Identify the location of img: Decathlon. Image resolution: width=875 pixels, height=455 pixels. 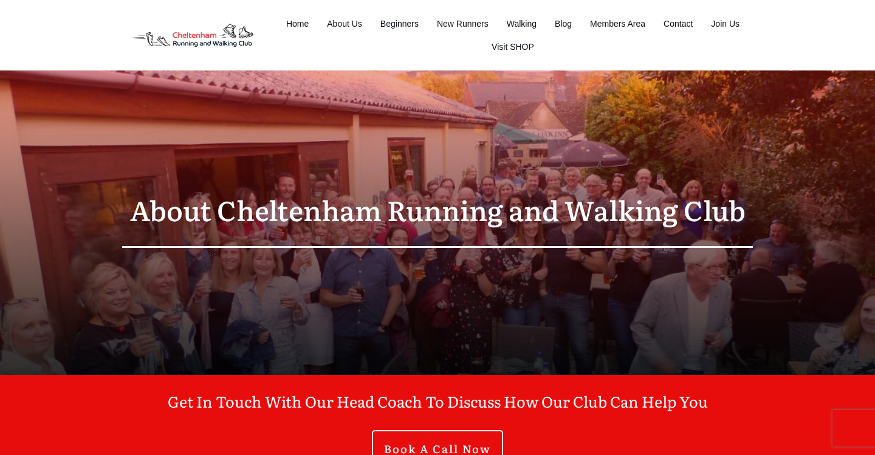
(192, 35).